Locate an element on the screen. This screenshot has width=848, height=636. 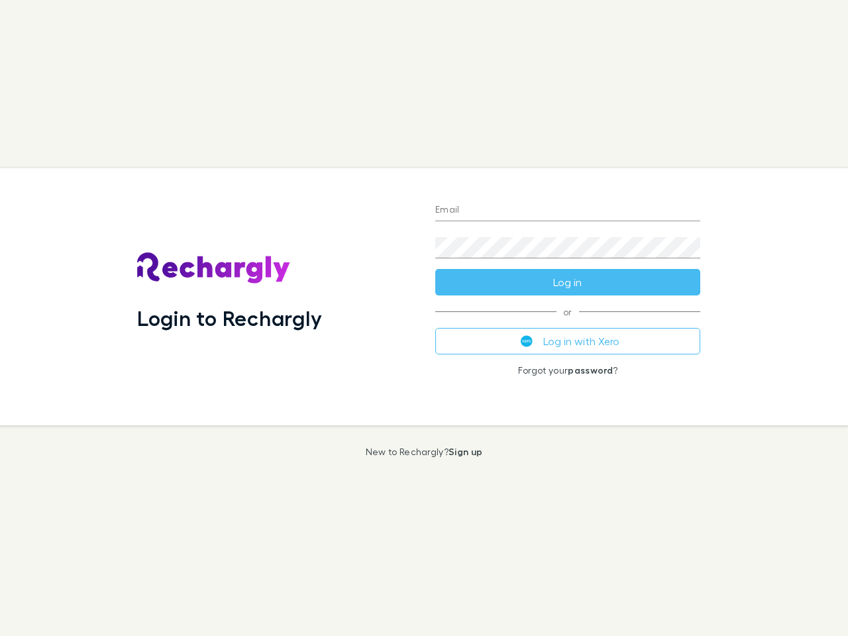
button: Log in with Xero is located at coordinates (568, 341).